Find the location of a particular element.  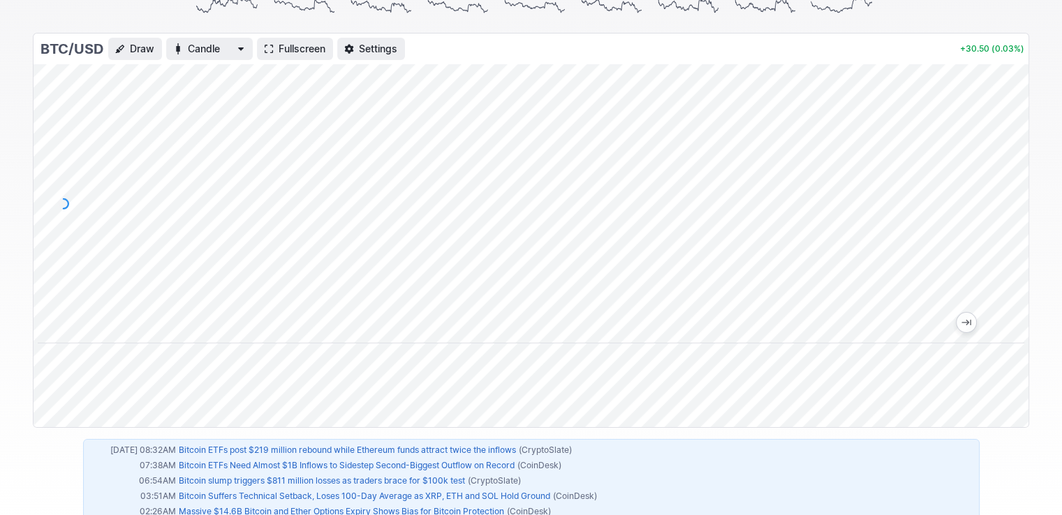

a: Bitcoin ETFs post $219 million rebound while Ethereum funds attract twice the inflows is located at coordinates (347, 450).